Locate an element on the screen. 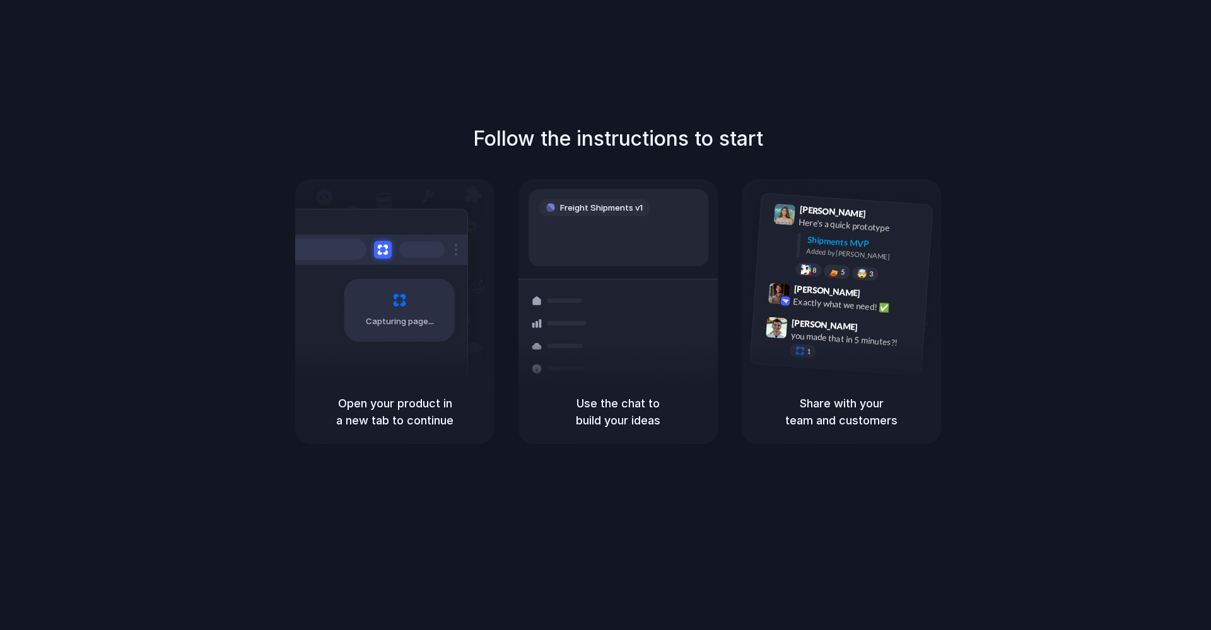 This screenshot has height=630, width=1211. h5: Open your product in a new tab to continue is located at coordinates (395, 412).